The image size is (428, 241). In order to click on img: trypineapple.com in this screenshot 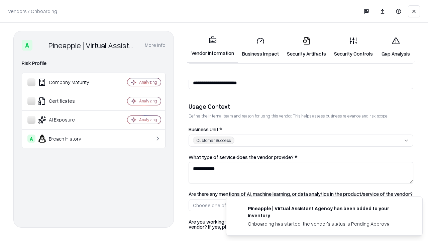, I will do `click(238, 209)`.